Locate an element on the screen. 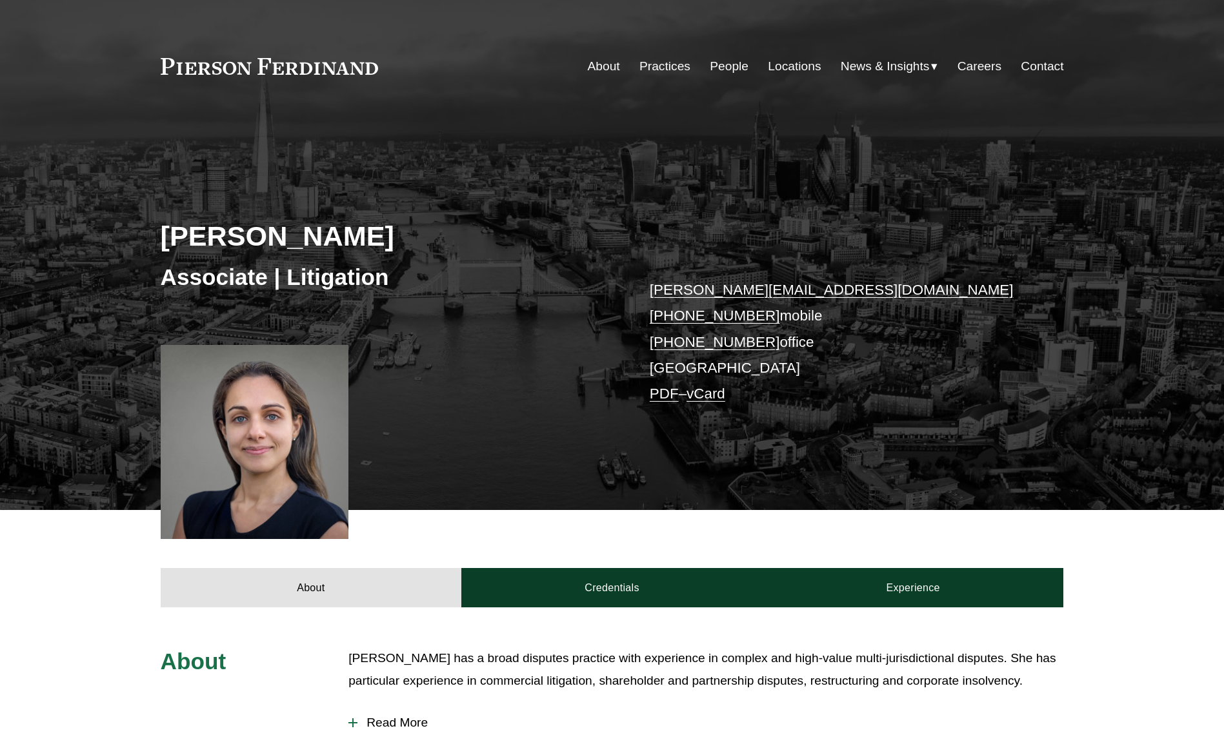 The height and width of the screenshot is (744, 1224). span: Read More is located at coordinates (710, 723).